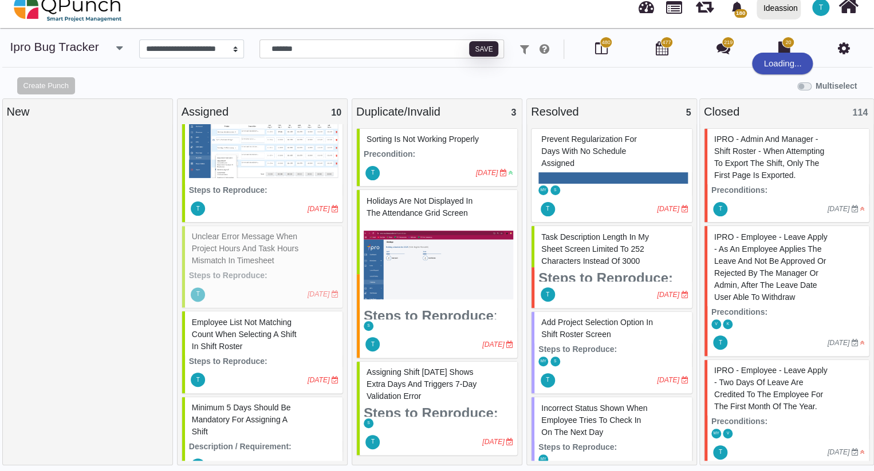 The height and width of the screenshot is (471, 874). I want to click on span: 5, so click(688, 112).